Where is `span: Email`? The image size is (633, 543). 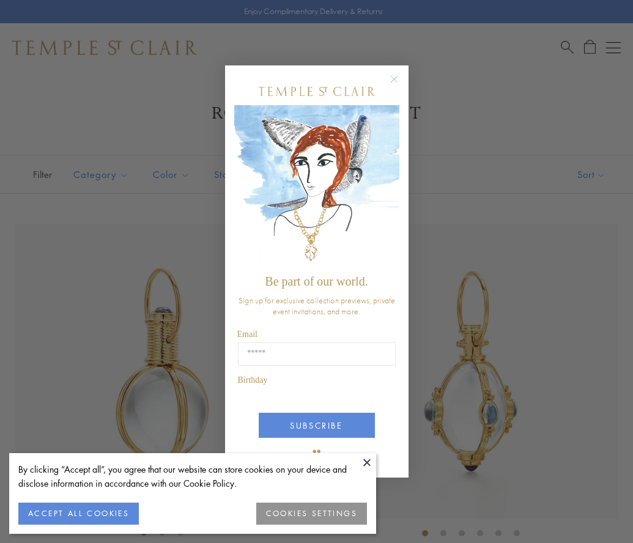
span: Email is located at coordinates (247, 334).